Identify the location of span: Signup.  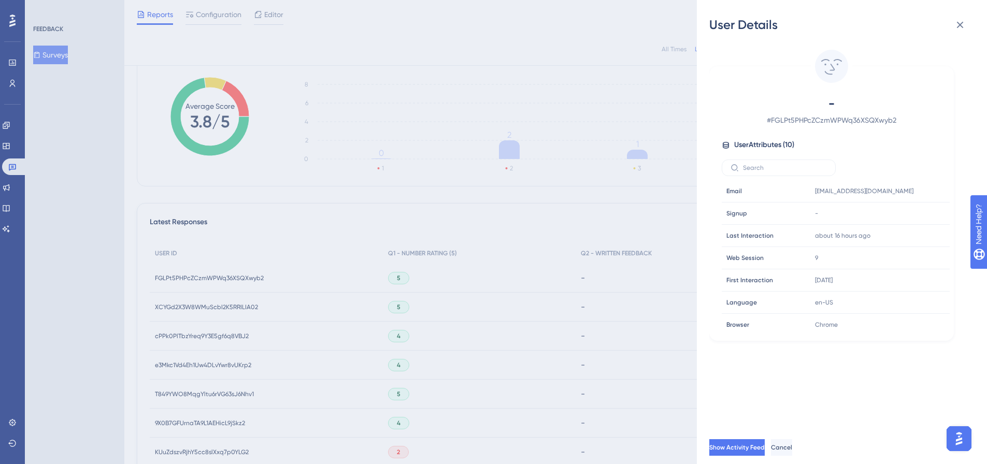
(737, 214).